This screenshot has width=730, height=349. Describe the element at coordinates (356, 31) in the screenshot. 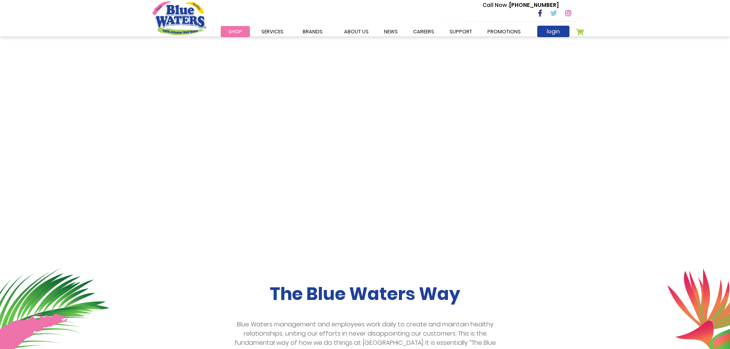

I see `a: about us` at that location.